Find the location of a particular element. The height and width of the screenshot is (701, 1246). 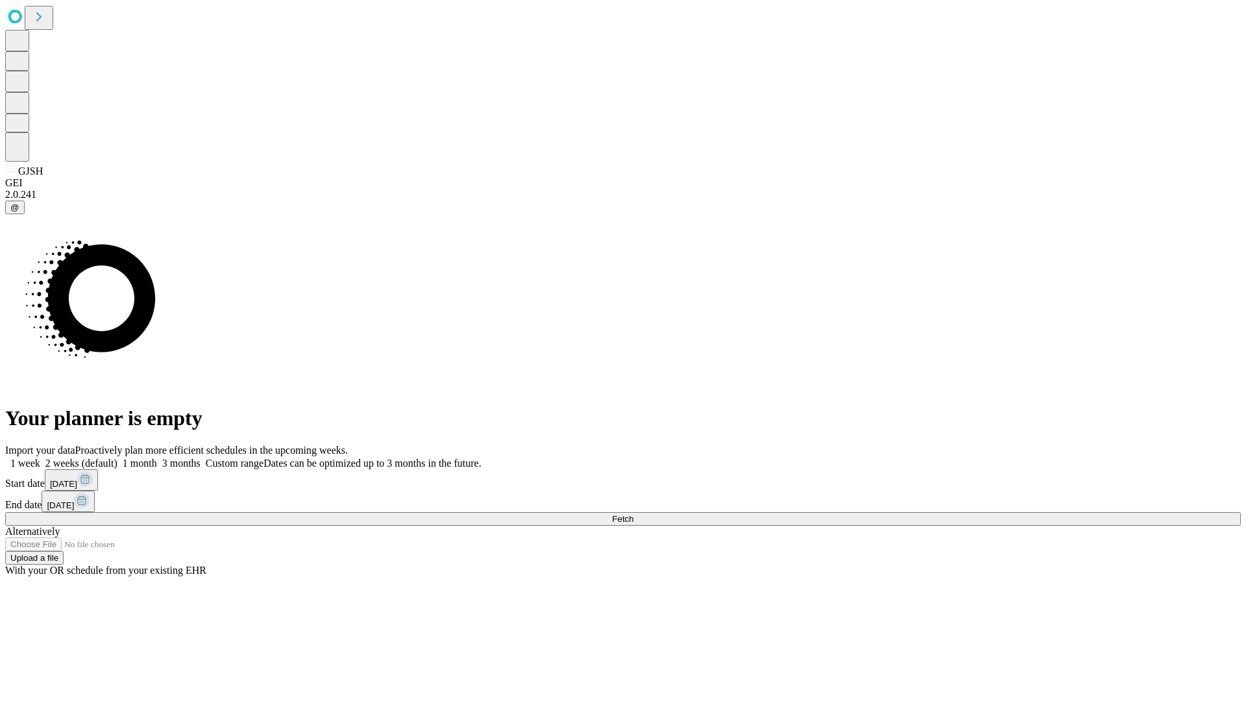

div: GEI is located at coordinates (623, 183).